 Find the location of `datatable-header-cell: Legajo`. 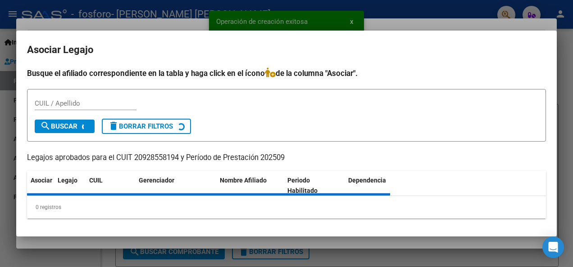

datatable-header-cell: Legajo is located at coordinates (70, 186).